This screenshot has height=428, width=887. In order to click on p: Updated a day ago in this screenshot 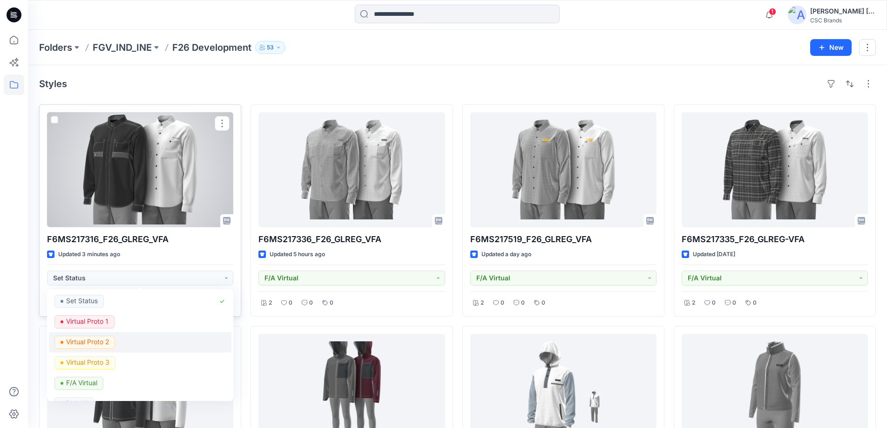, I will do `click(506, 254)`.